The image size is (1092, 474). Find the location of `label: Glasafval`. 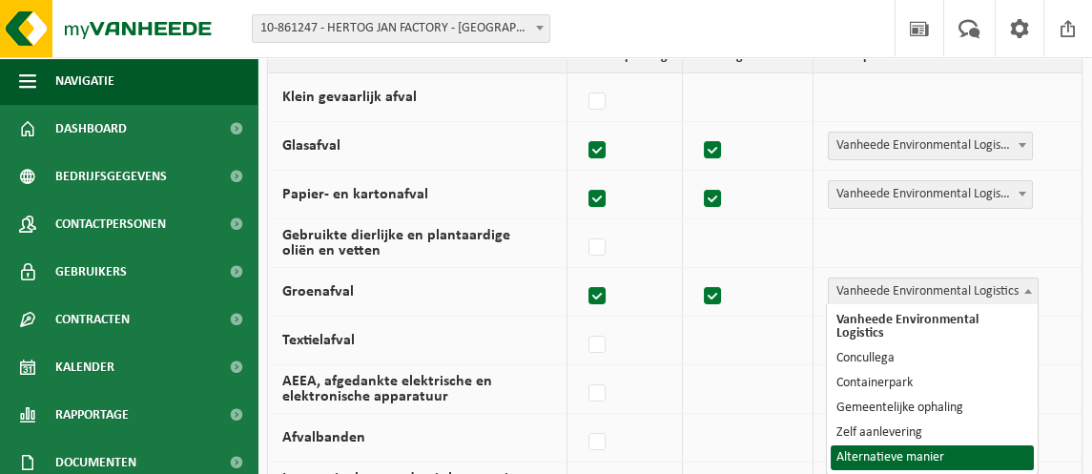

label: Glasafval is located at coordinates (311, 146).